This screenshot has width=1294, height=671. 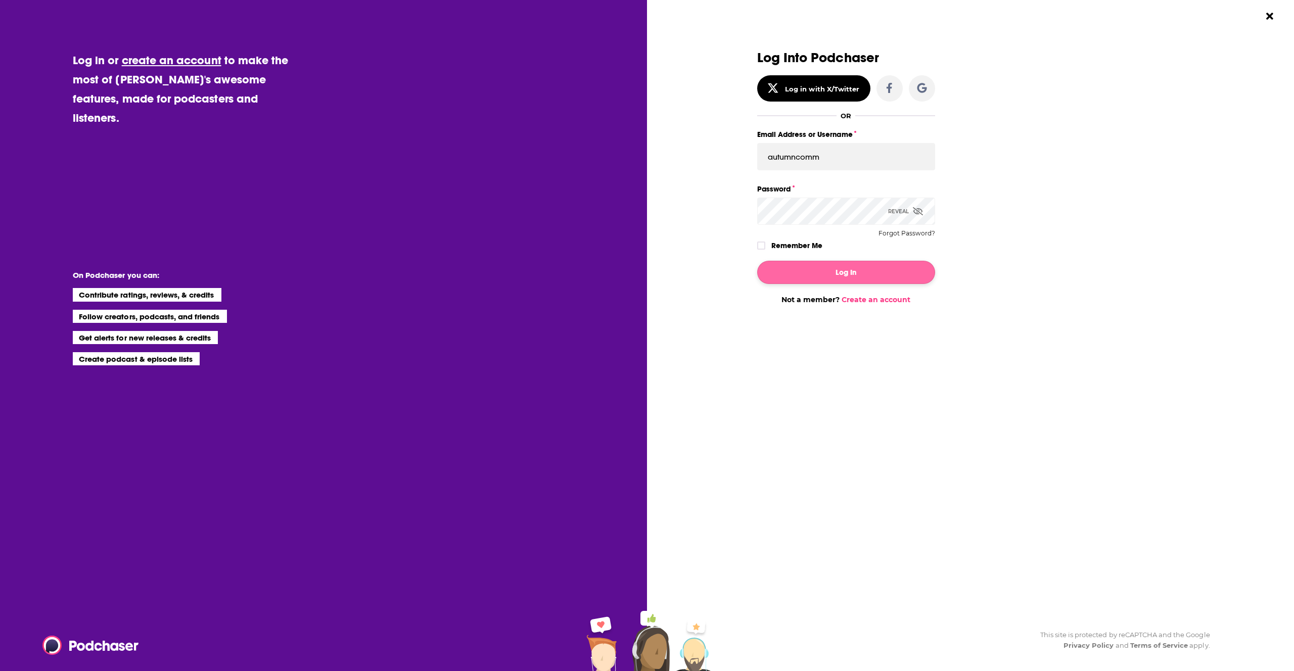 What do you see at coordinates (1121, 641) in the screenshot?
I see `div: This site is protected by reCAPTCHA and the Google and apply.` at bounding box center [1121, 641].